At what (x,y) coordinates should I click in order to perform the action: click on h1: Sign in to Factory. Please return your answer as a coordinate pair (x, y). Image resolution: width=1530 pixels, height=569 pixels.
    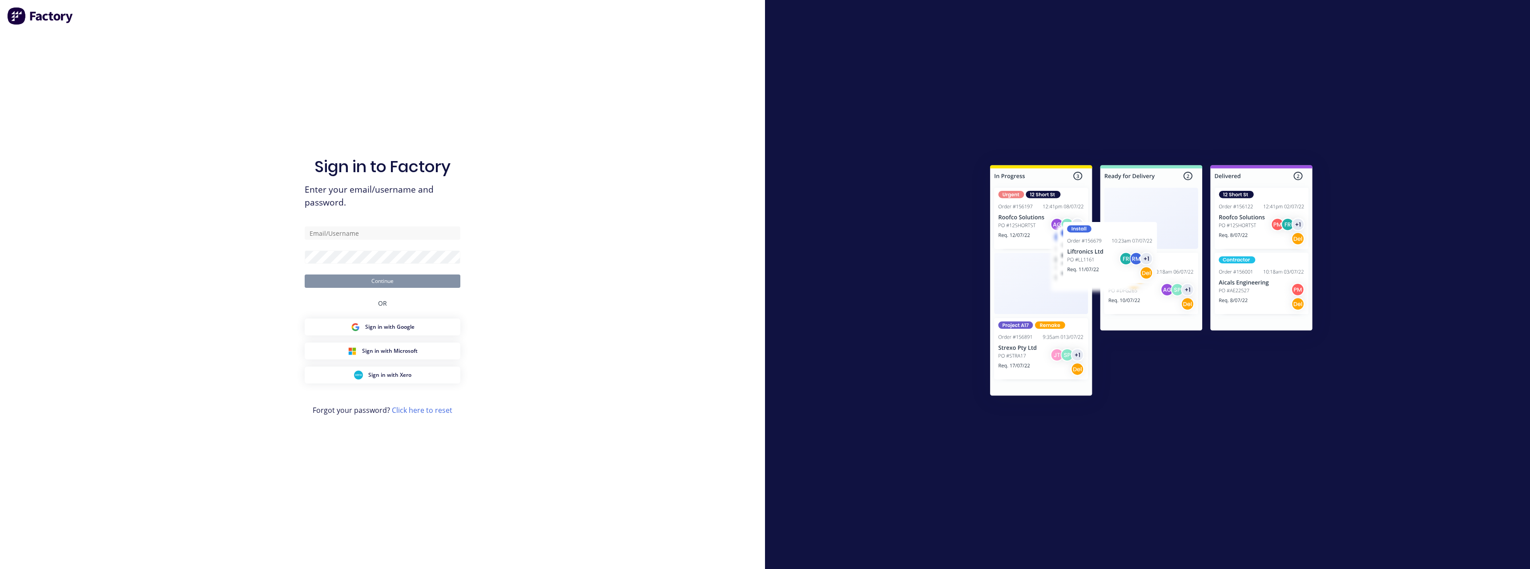
    Looking at the image, I should click on (383, 166).